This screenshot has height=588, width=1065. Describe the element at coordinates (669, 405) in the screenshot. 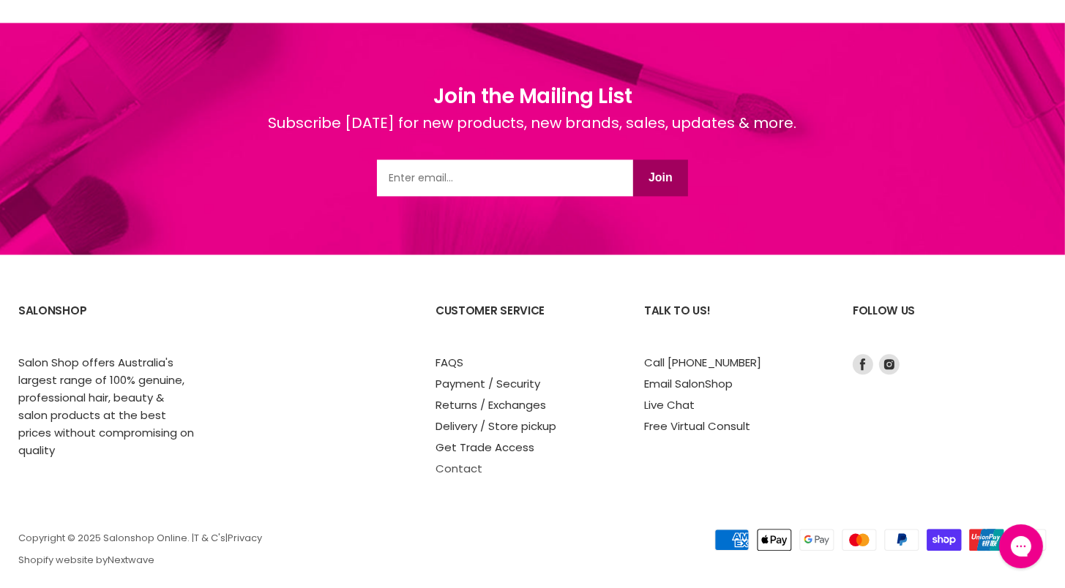

I see `a: Live Chat` at that location.